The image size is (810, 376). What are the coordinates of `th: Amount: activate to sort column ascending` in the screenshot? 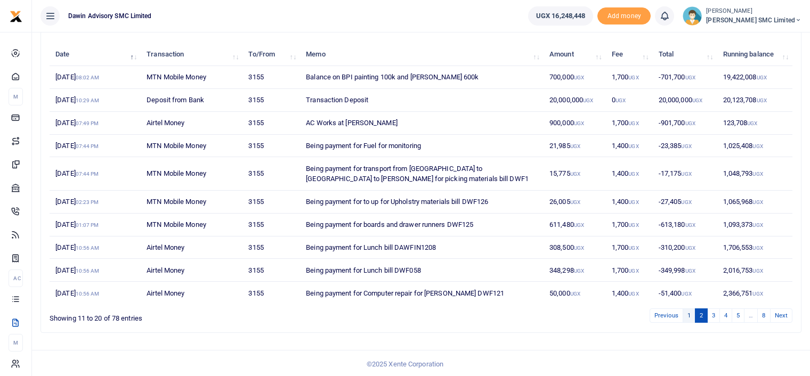 It's located at (574, 54).